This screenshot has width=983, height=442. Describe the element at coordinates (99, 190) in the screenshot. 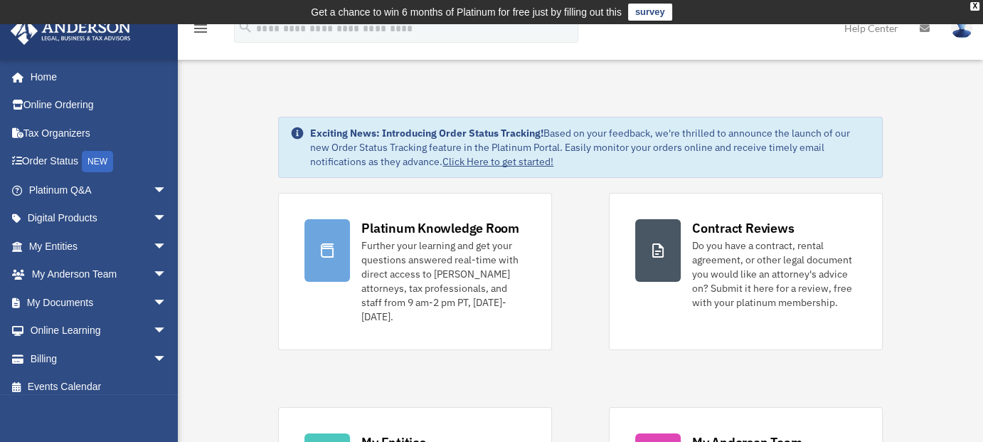

I see `a: Platinum Q&Aarrow_drop_down` at that location.